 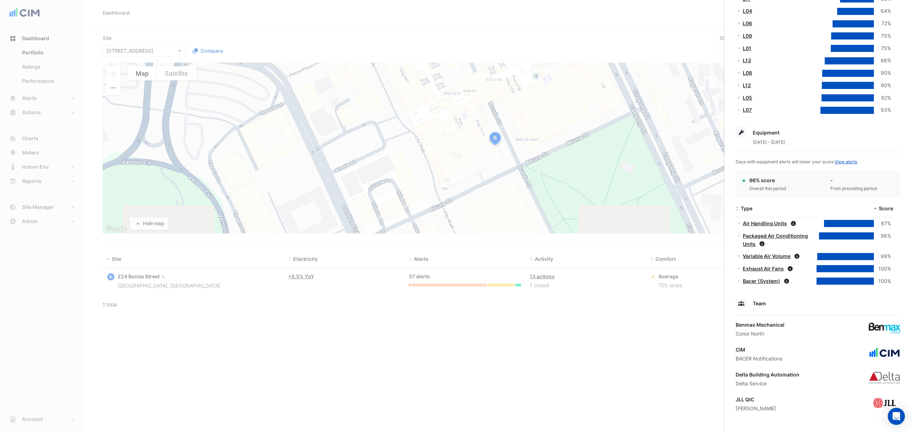 I want to click on a: View alerts, so click(x=845, y=162).